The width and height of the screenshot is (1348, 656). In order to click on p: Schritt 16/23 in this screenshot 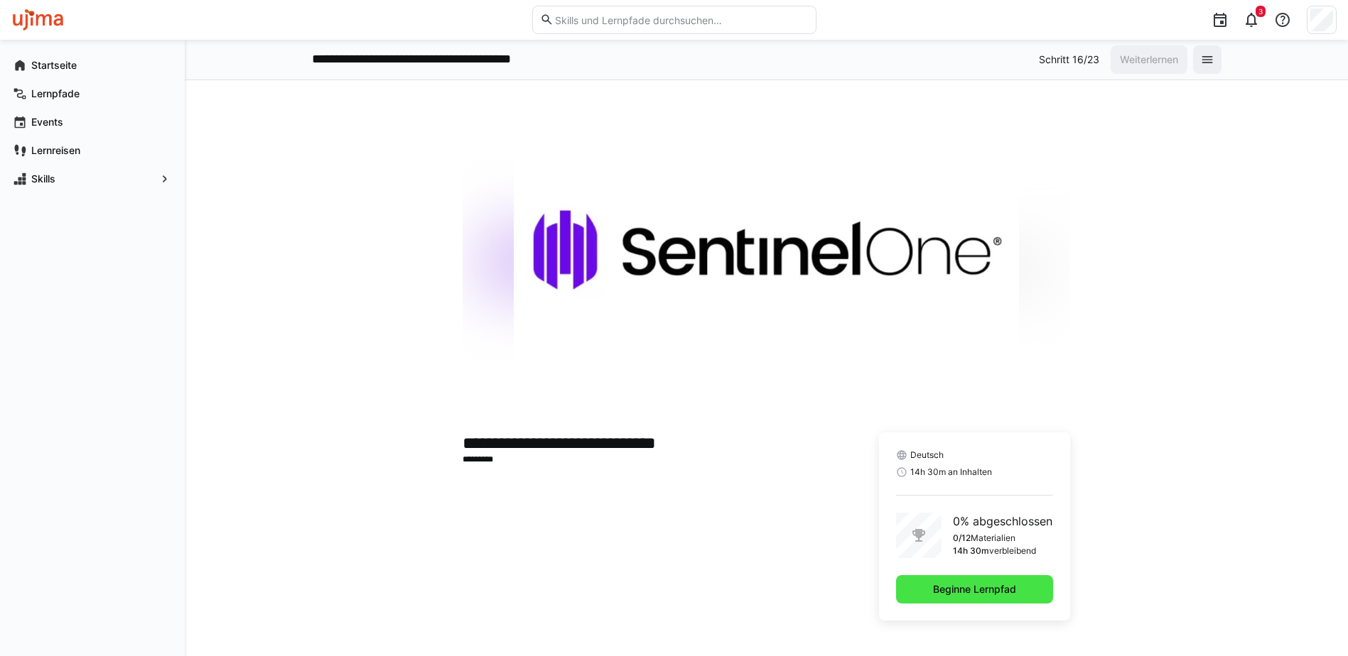, I will do `click(1068, 60)`.